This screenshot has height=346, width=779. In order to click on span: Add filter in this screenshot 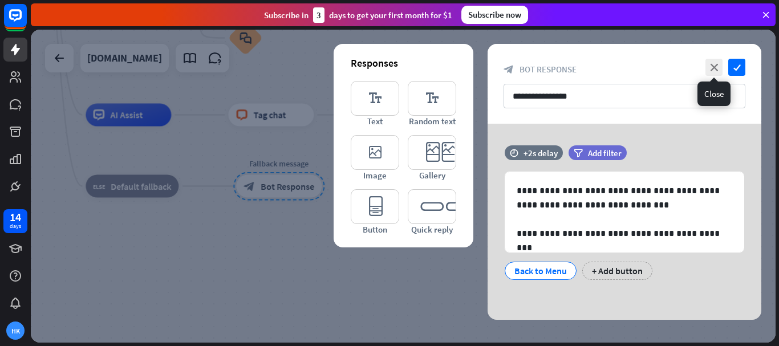, I will do `click(604, 153)`.